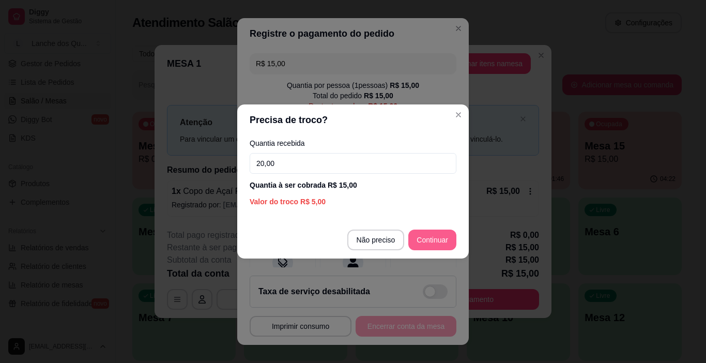 This screenshot has height=363, width=706. What do you see at coordinates (353, 202) in the screenshot?
I see `div: Valor do troco R$ 5,00` at bounding box center [353, 202].